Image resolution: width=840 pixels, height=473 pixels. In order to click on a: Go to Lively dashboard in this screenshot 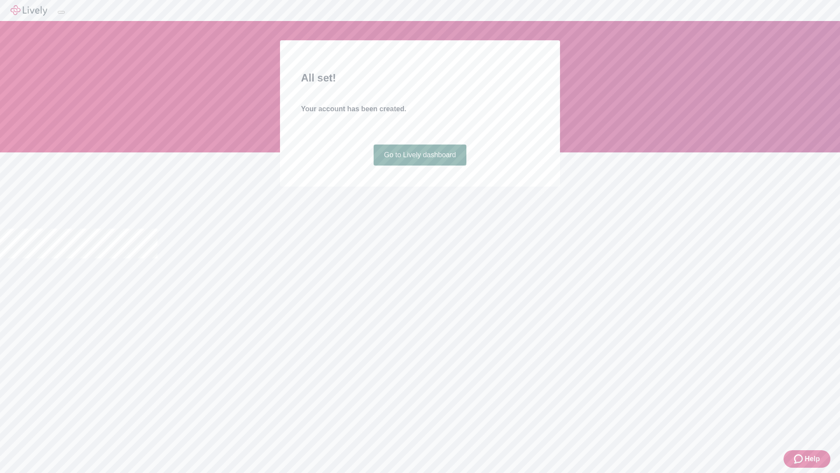, I will do `click(420, 155)`.